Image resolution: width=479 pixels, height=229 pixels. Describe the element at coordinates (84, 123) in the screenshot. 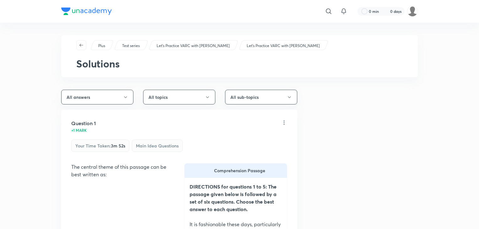

I see `h5: Question 1` at that location.